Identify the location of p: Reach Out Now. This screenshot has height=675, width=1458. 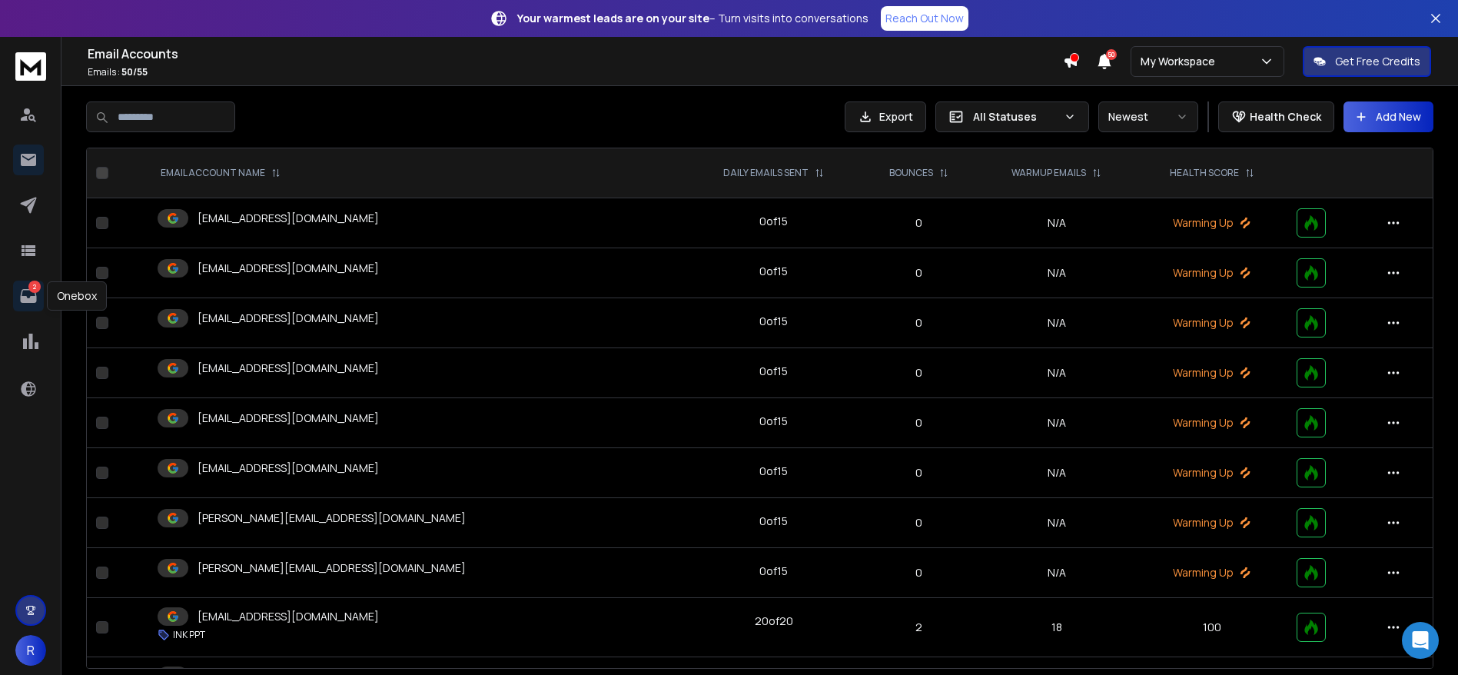
(925, 18).